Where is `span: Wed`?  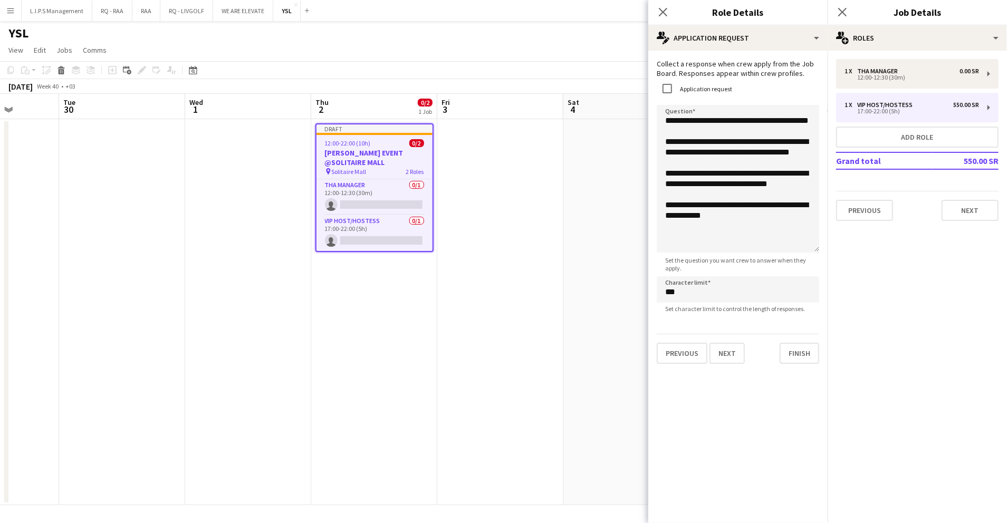
span: Wed is located at coordinates (196, 102).